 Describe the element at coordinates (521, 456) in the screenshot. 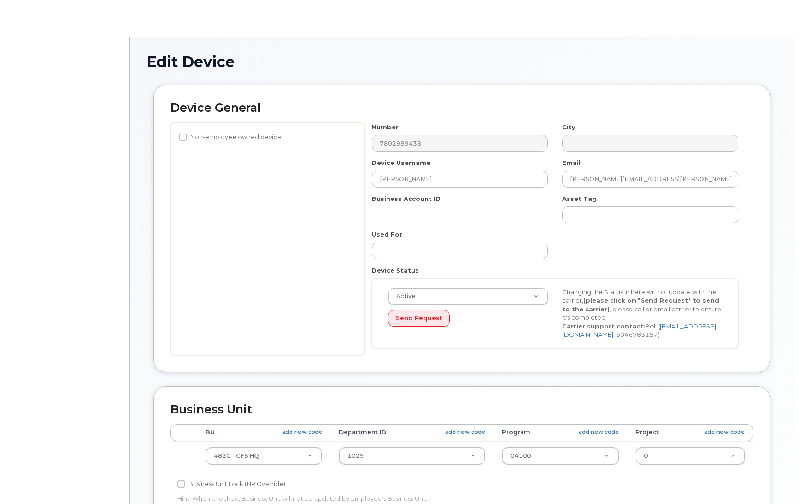

I see `span: 04100` at that location.